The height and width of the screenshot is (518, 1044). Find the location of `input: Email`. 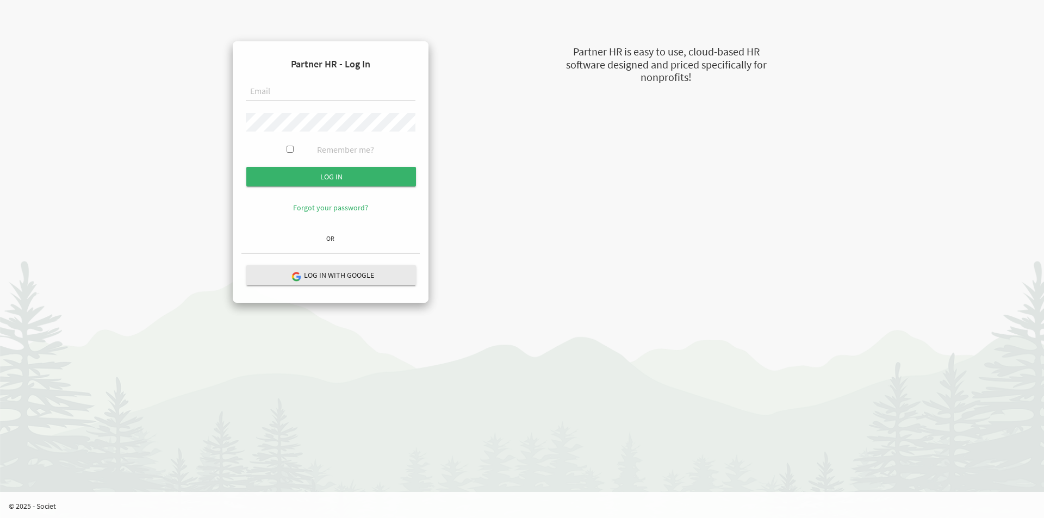

input: Email is located at coordinates (331, 92).